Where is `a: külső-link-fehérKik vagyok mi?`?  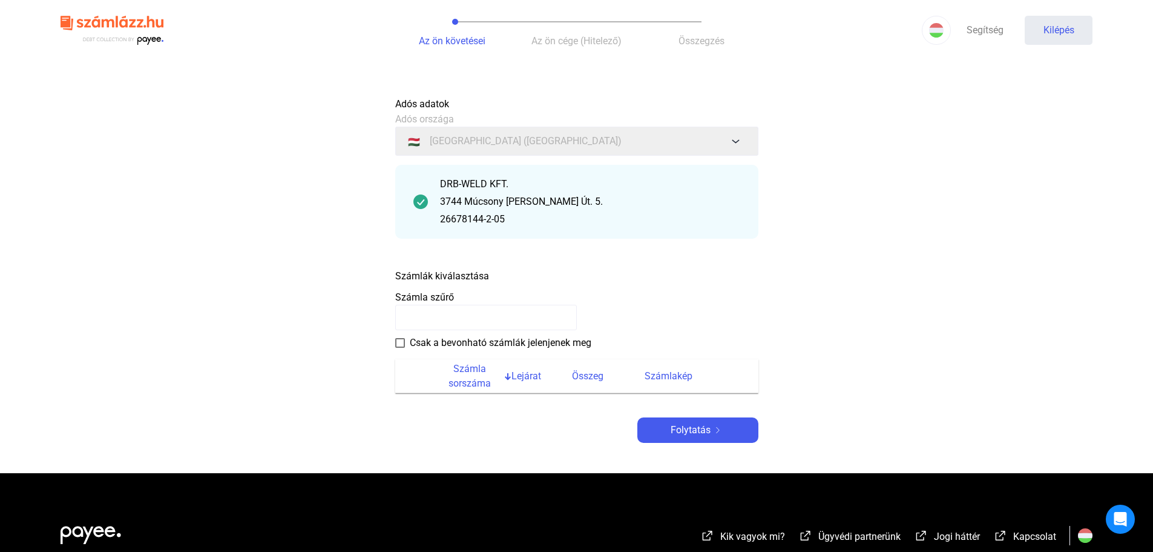 a: külső-link-fehérKik vagyok mi? is located at coordinates (743, 538).